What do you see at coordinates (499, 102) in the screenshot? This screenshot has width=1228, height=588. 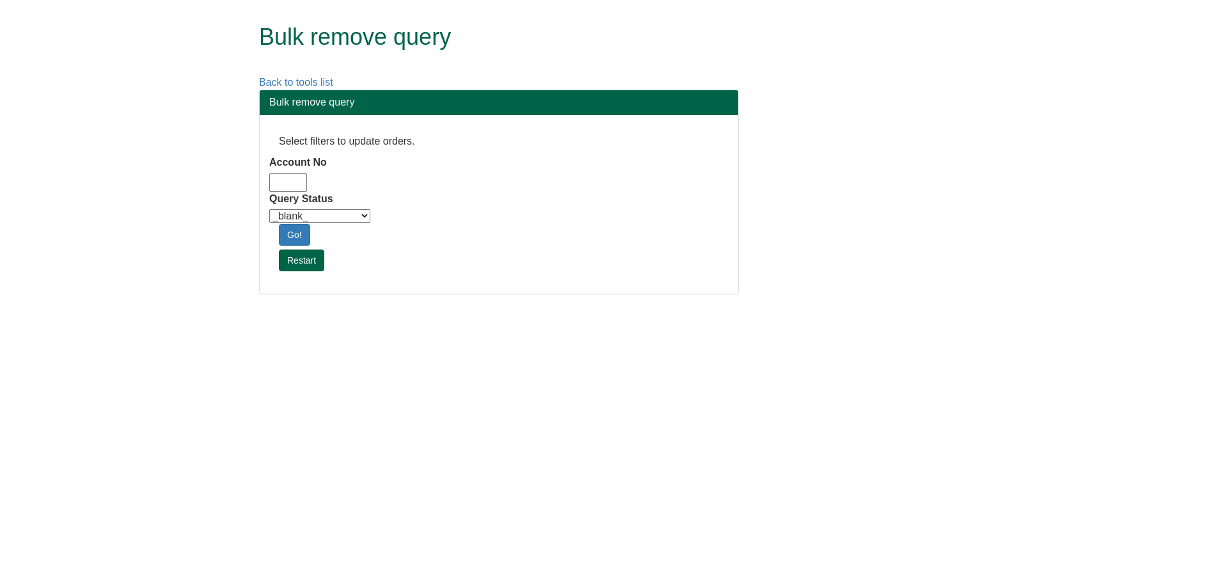 I see `h3: Bulk remove query` at bounding box center [499, 102].